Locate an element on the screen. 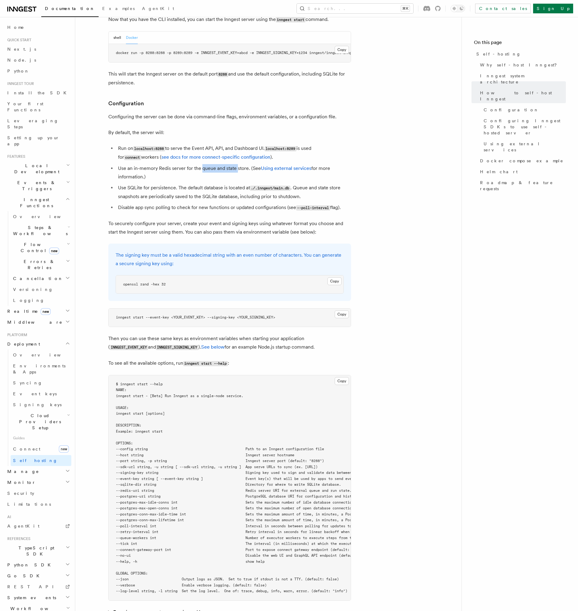 The image size is (578, 611). a: Syncing is located at coordinates (41, 383).